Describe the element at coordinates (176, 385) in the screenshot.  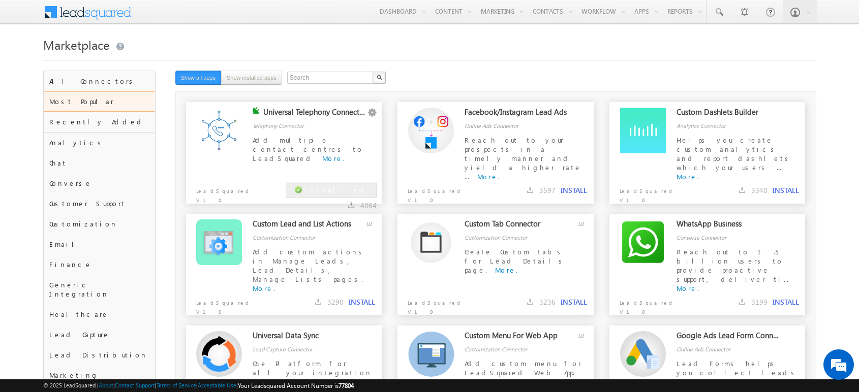
I see `a: Terms of Service` at that location.